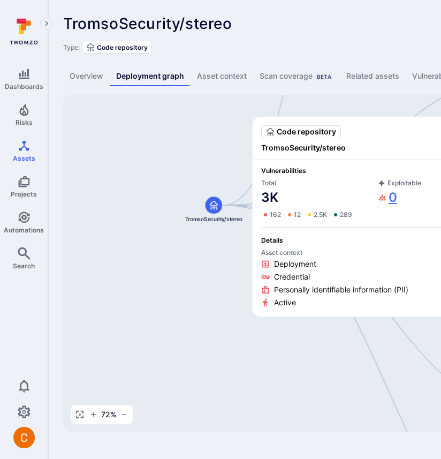  Describe the element at coordinates (320, 215) in the screenshot. I see `span: 2.5K` at that location.